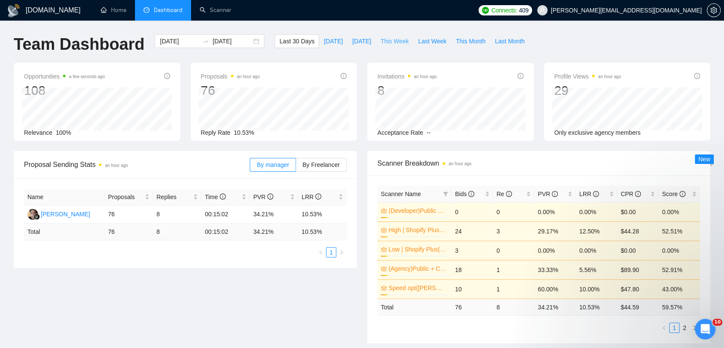 This screenshot has height=348, width=724. I want to click on button: setting, so click(714, 10).